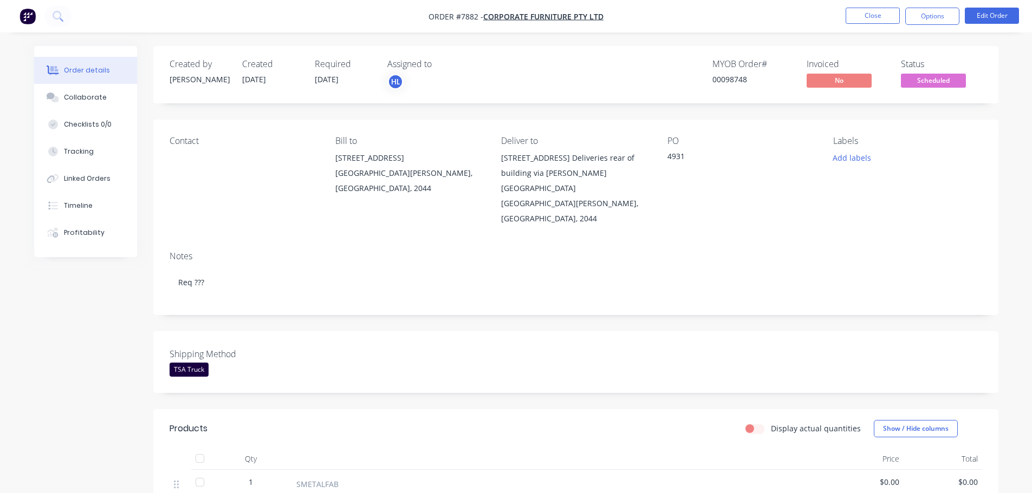 The width and height of the screenshot is (1032, 493). What do you see at coordinates (907, 141) in the screenshot?
I see `div: Labels` at bounding box center [907, 141].